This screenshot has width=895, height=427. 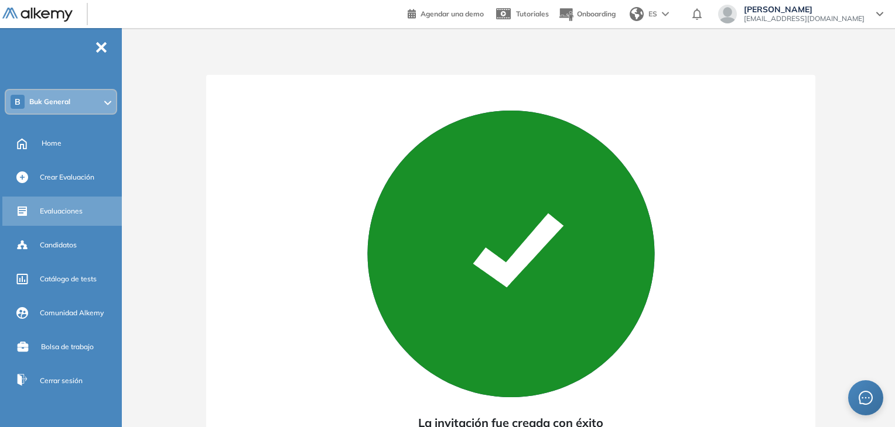 What do you see at coordinates (452, 13) in the screenshot?
I see `span: Agendar una demo` at bounding box center [452, 13].